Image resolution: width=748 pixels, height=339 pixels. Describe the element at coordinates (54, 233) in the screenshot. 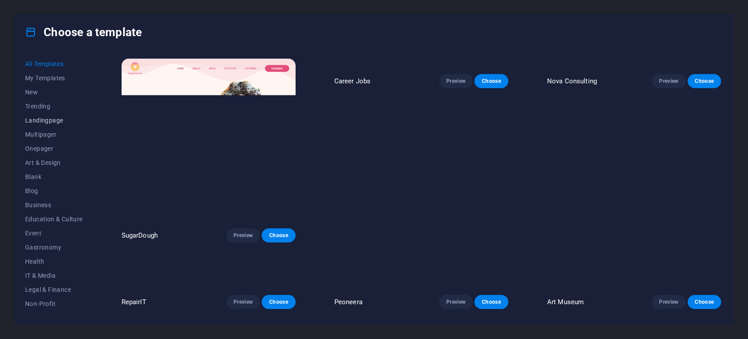

I see `button: Event` at that location.